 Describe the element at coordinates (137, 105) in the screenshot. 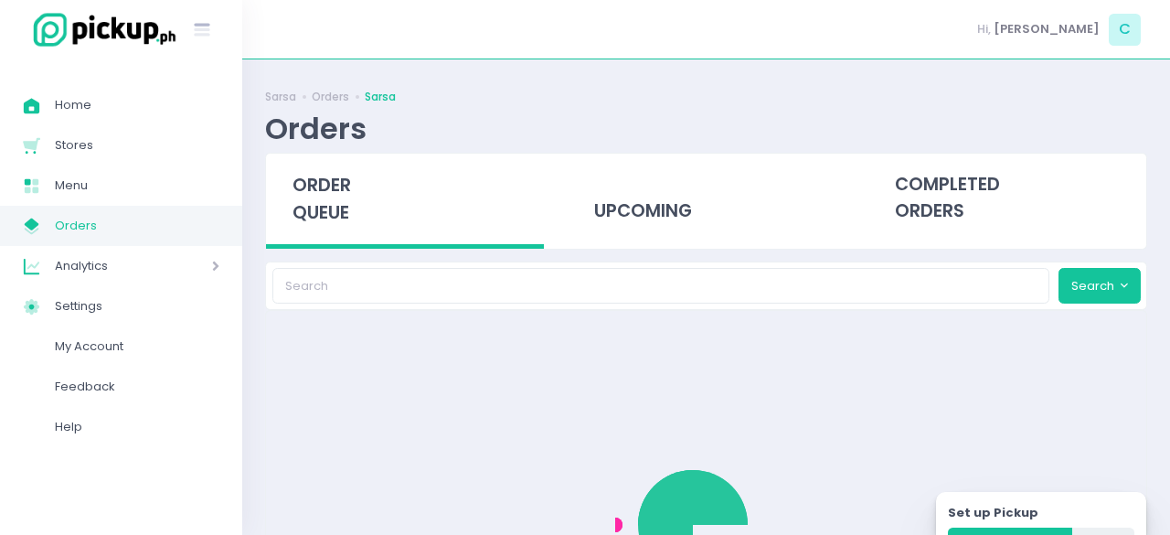

I see `span: Home` at that location.